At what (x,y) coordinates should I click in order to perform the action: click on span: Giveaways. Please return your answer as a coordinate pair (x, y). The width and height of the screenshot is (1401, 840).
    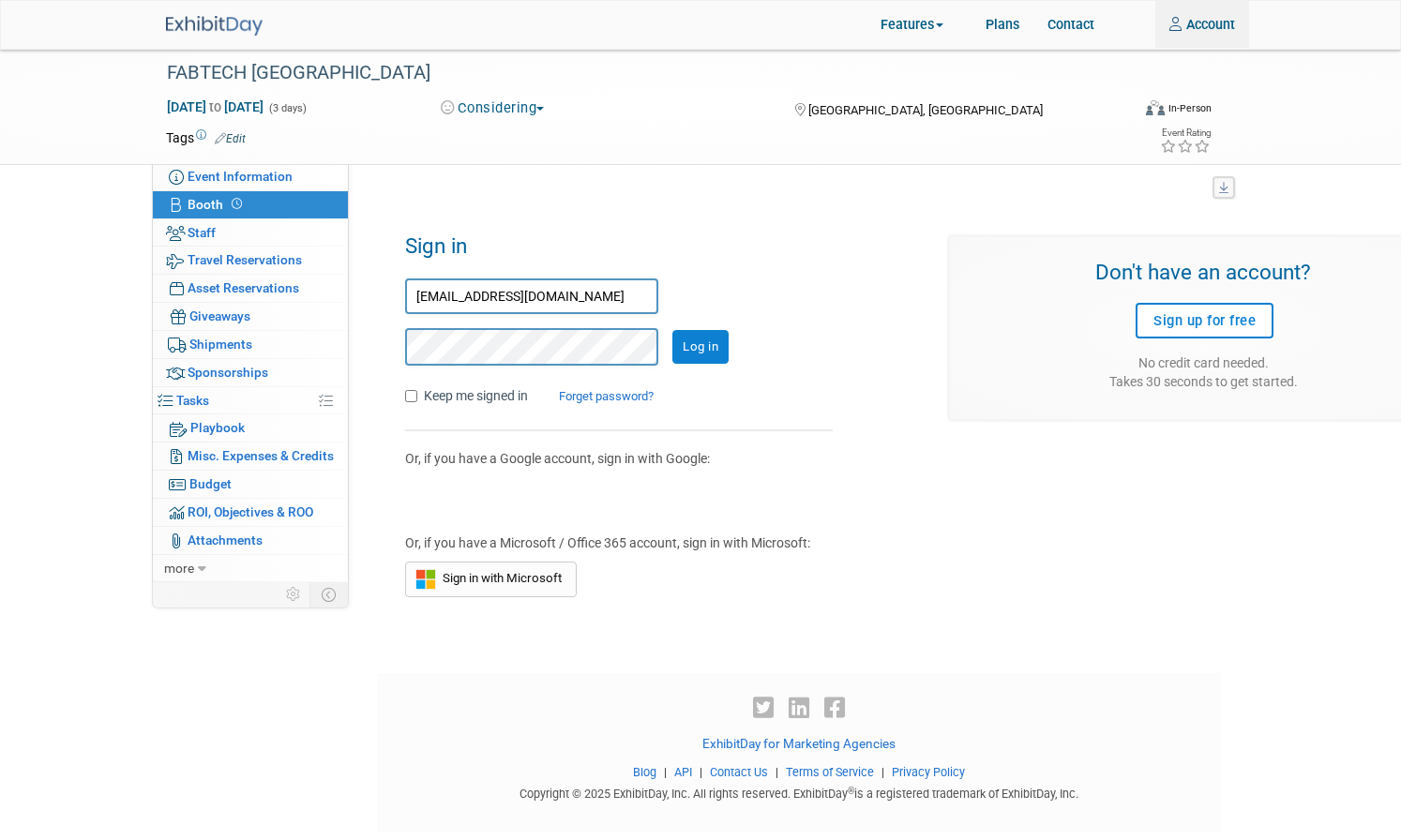
    Looking at the image, I should click on (220, 316).